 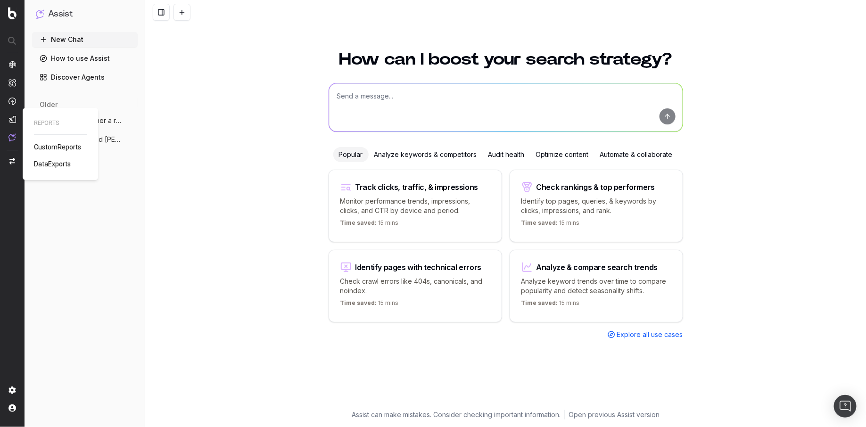 What do you see at coordinates (85, 58) in the screenshot?
I see `a: How to use Assist` at bounding box center [85, 58].